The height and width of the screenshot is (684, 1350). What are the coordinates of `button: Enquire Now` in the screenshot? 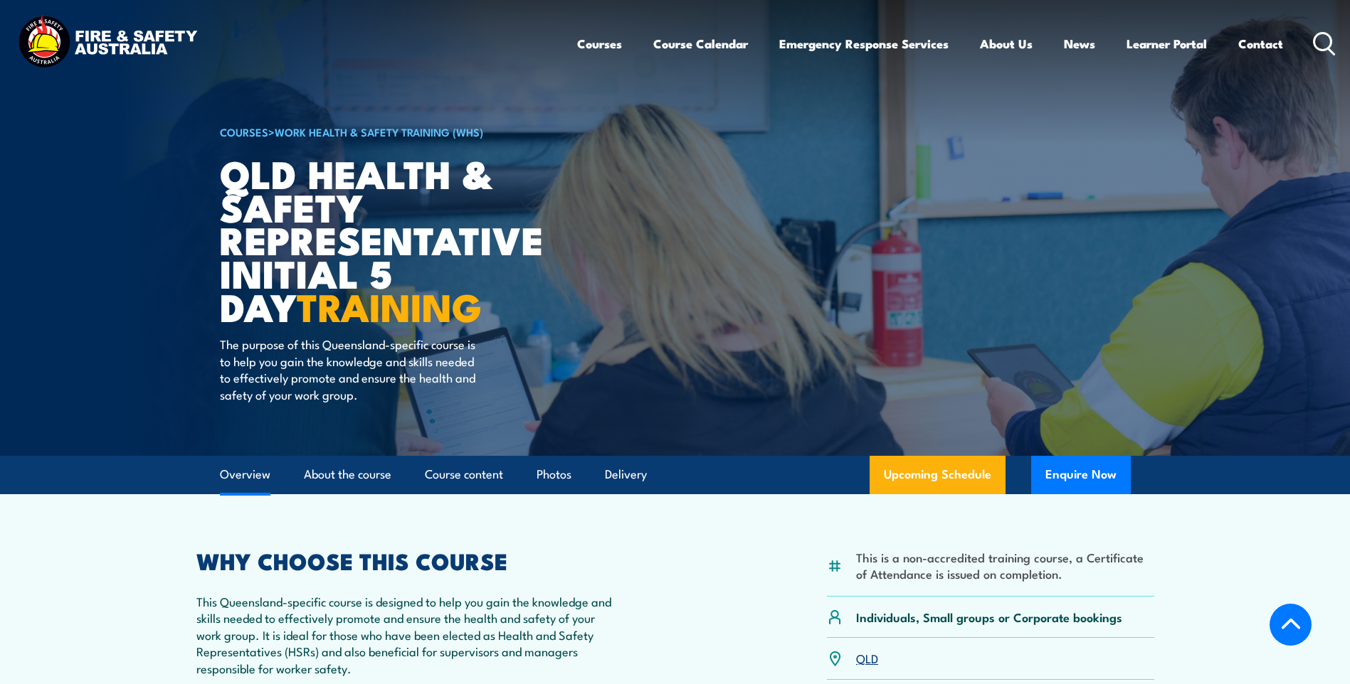 It's located at (1081, 475).